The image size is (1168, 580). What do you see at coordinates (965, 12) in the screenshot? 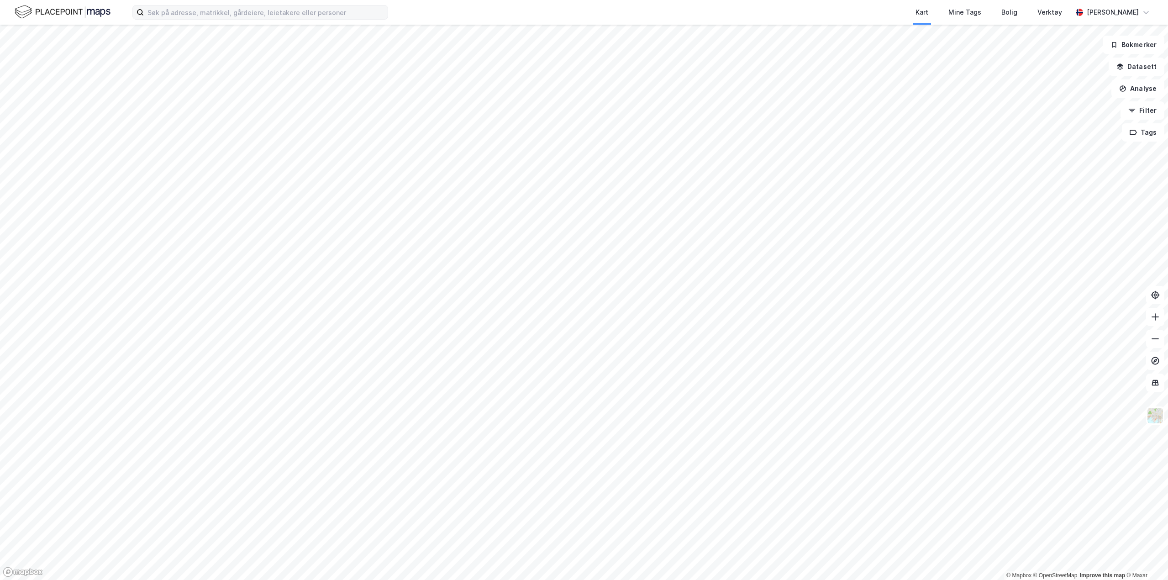
I see `div: Mine Tags` at bounding box center [965, 12].